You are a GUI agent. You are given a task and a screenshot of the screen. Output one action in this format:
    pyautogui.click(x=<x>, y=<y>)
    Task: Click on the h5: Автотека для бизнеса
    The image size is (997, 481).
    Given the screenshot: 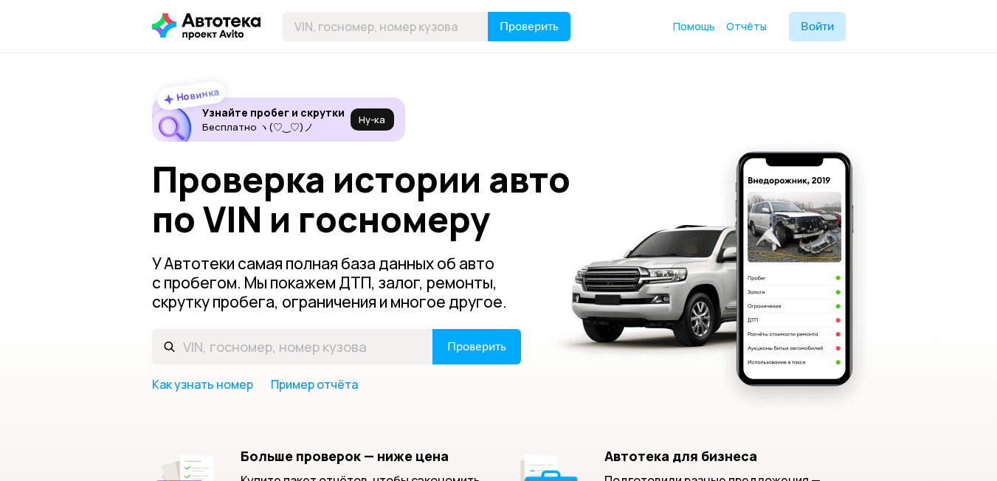 What is the action you would take?
    pyautogui.click(x=725, y=456)
    